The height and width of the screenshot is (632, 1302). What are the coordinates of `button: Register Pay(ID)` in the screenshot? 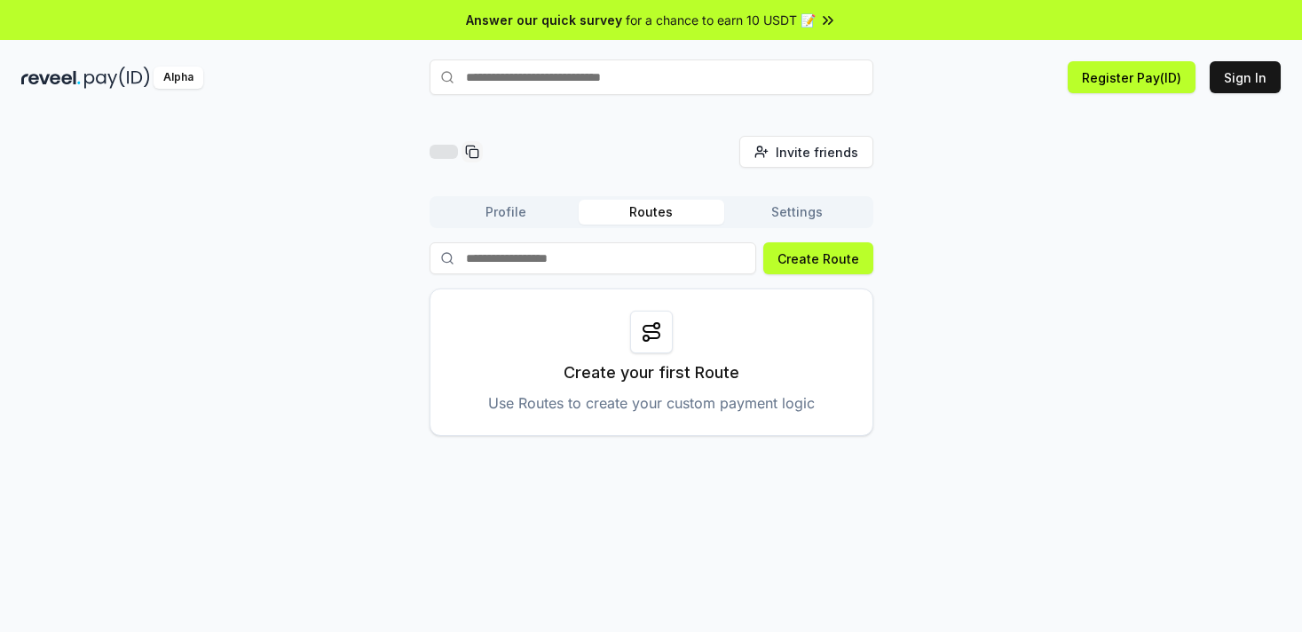 It's located at (1132, 77).